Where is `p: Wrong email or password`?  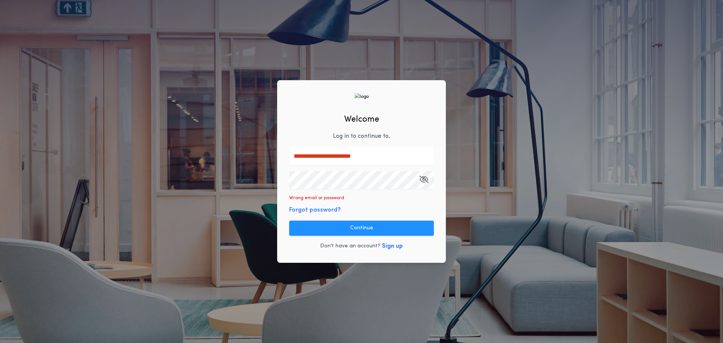
p: Wrong email or password is located at coordinates (317, 198).